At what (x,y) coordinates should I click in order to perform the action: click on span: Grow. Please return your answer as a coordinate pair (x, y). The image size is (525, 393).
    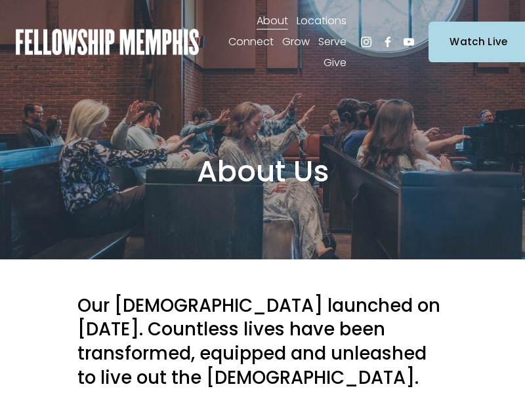
    Looking at the image, I should click on (296, 42).